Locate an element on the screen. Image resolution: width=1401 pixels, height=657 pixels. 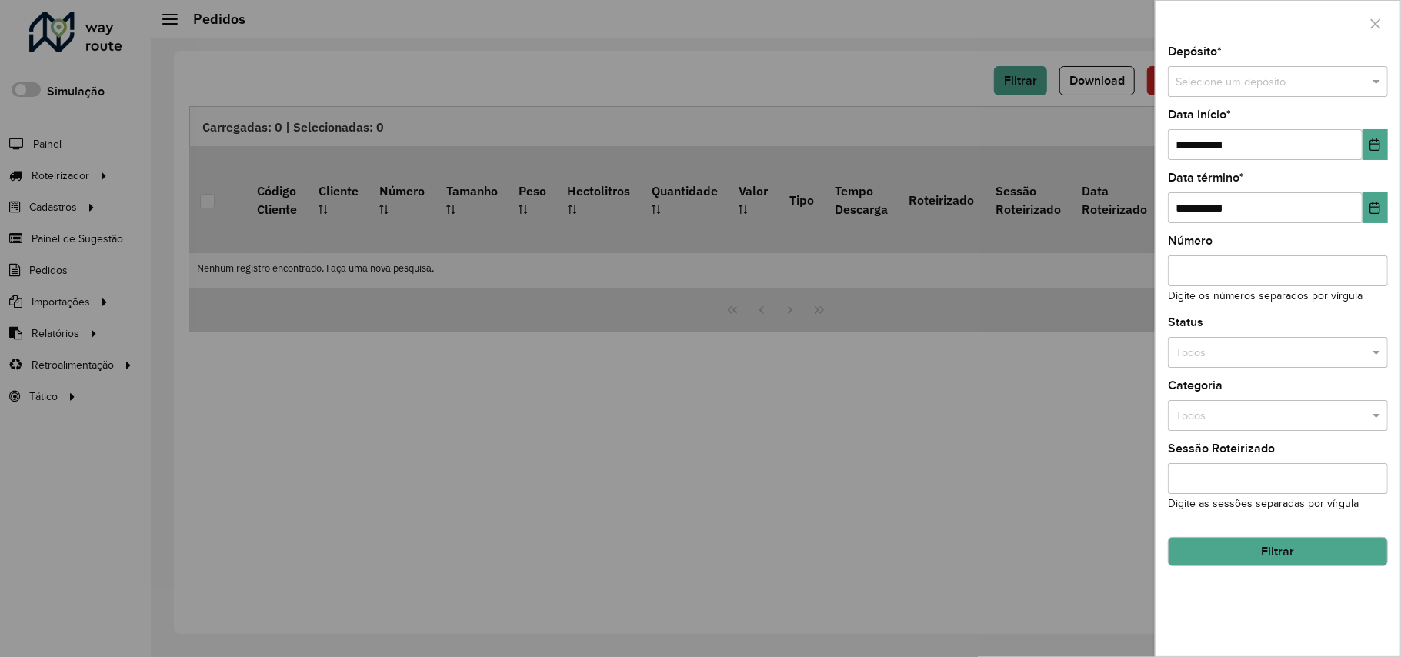
label: Data início is located at coordinates (1200, 115).